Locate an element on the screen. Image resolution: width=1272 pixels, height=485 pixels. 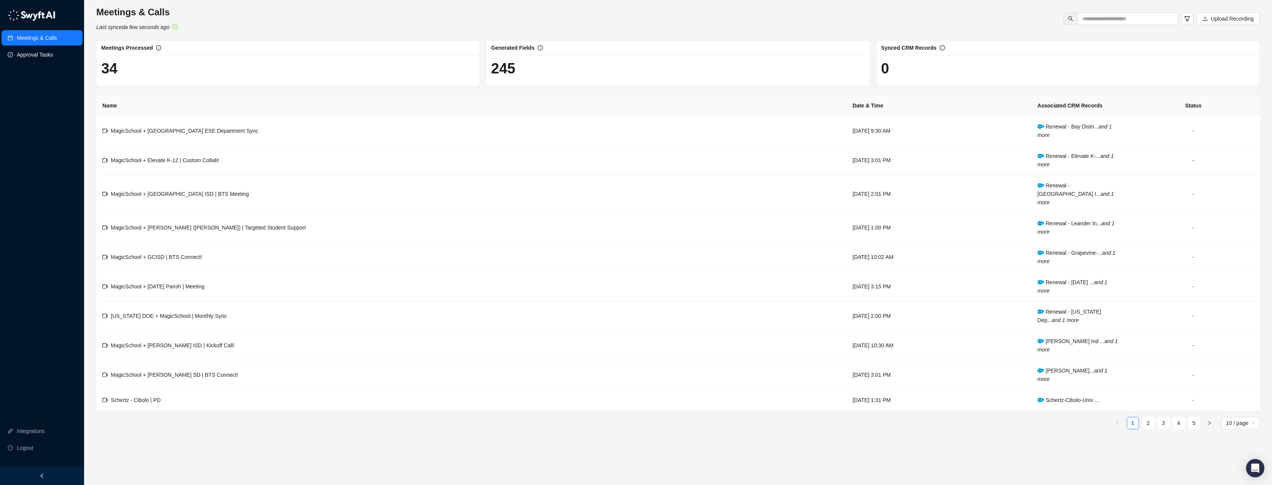
span: Meetings Processed is located at coordinates (127, 48).